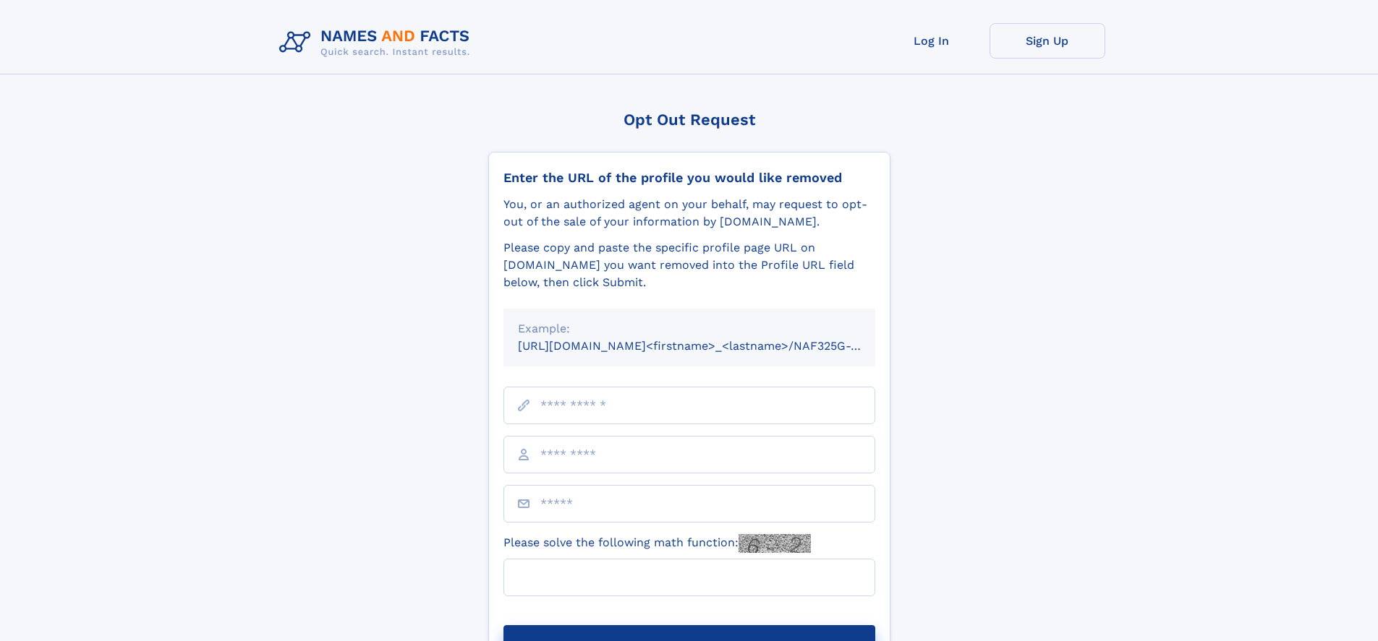  Describe the element at coordinates (1047, 40) in the screenshot. I see `a: Sign Up` at that location.